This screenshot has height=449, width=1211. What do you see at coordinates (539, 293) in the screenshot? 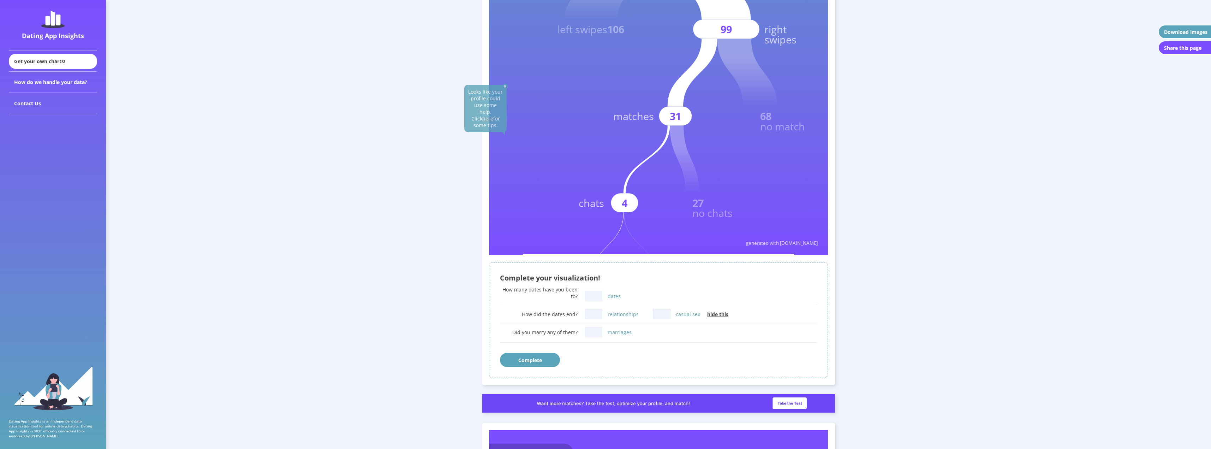
I see `div: How many dates have you been to?` at bounding box center [539, 293].